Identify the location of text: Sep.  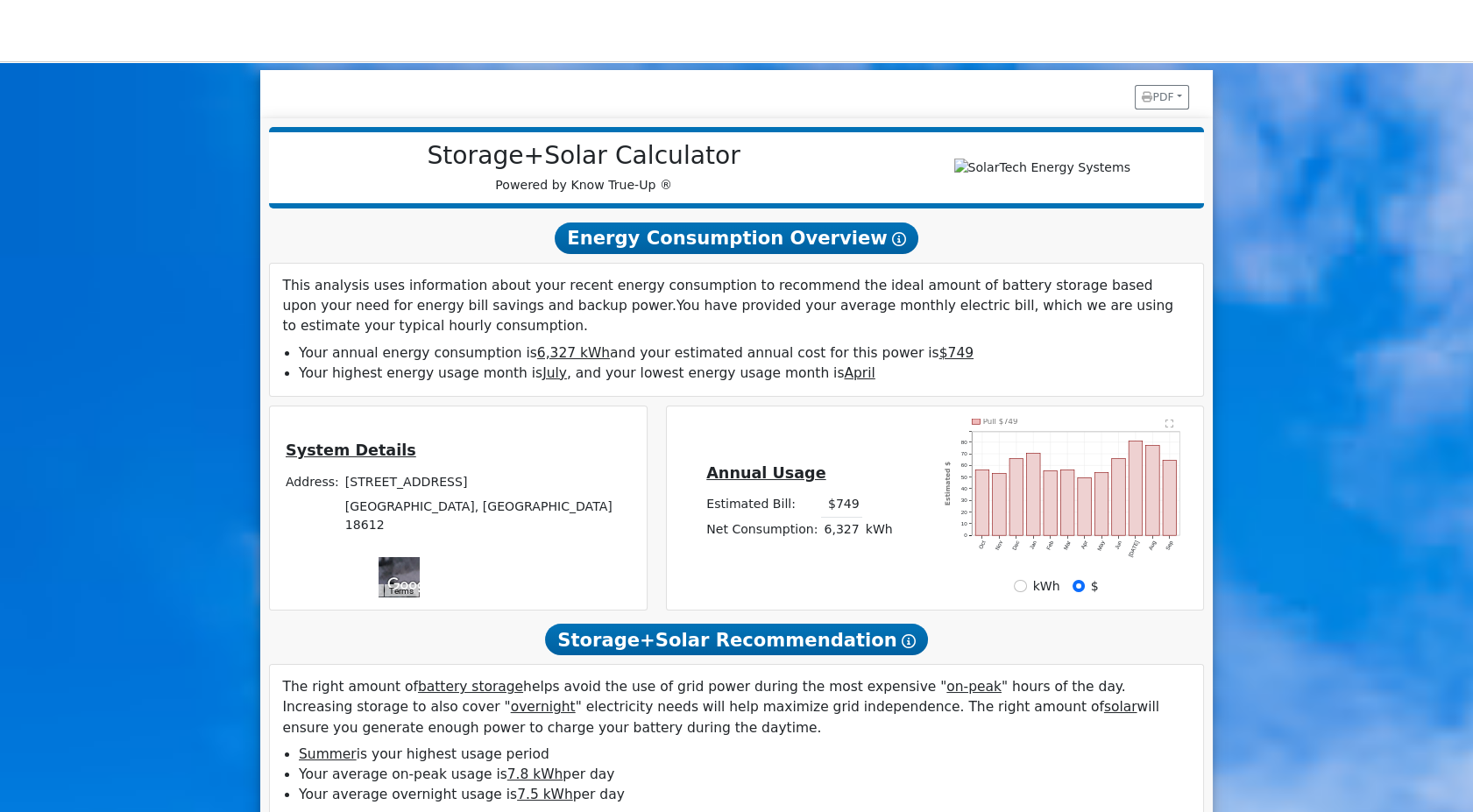
(1168, 545).